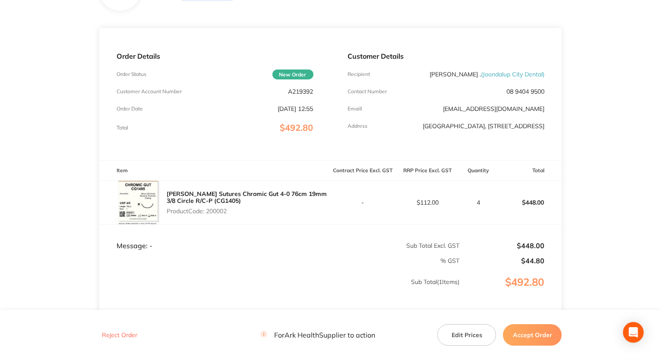 The height and width of the screenshot is (360, 661). I want to click on div: Open Intercom Messenger, so click(634, 333).